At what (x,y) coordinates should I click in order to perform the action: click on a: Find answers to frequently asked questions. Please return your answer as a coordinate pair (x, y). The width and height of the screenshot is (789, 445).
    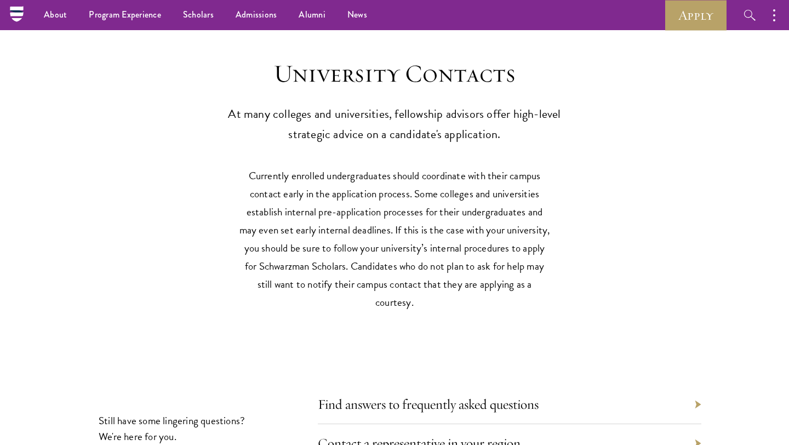
    Looking at the image, I should click on (428, 404).